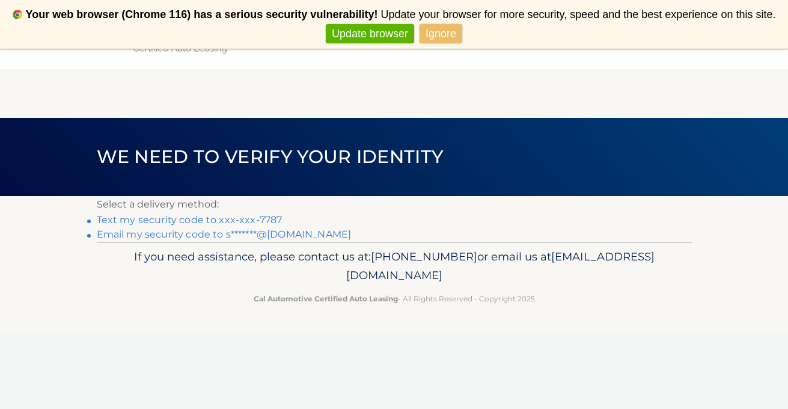 This screenshot has height=409, width=788. What do you see at coordinates (369, 34) in the screenshot?
I see `a: Update browser` at bounding box center [369, 34].